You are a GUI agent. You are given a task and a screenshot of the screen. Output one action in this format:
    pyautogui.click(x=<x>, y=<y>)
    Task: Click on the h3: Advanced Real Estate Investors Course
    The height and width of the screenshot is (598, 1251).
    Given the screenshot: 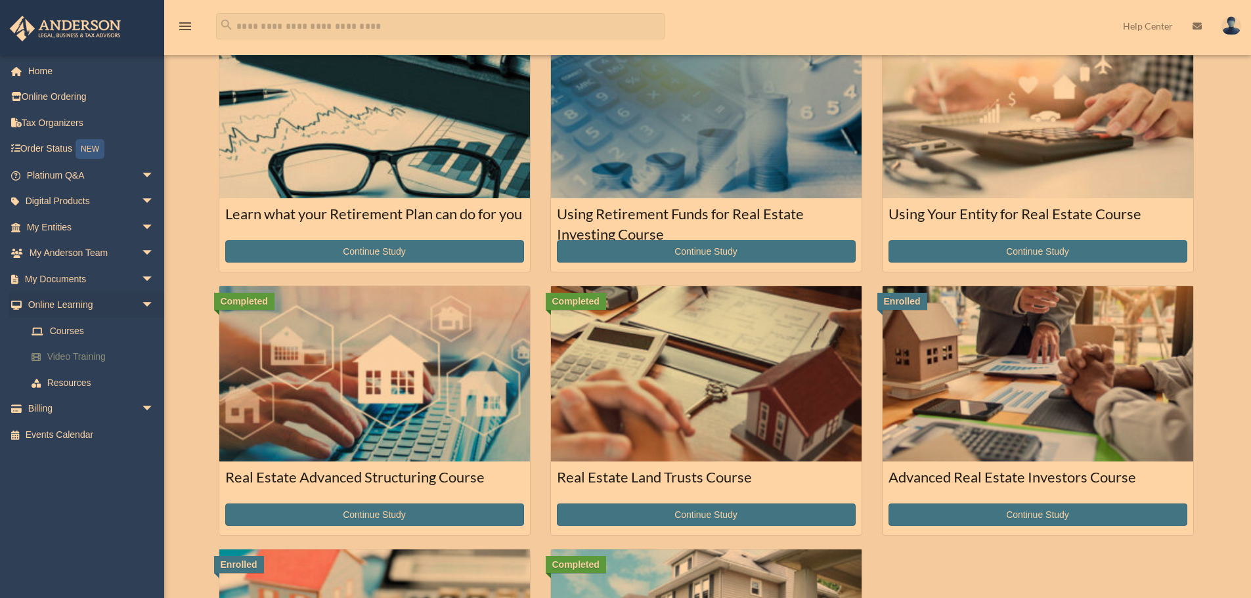 What is the action you would take?
    pyautogui.click(x=1037, y=484)
    